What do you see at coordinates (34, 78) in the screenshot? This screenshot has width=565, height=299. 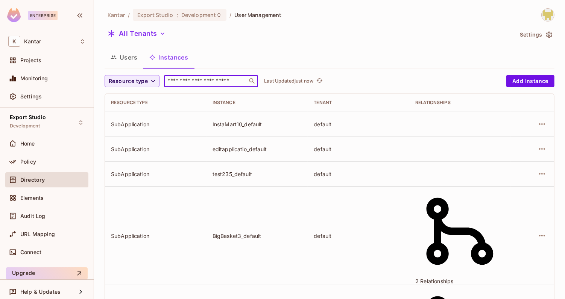 I see `span: Monitoring` at bounding box center [34, 78].